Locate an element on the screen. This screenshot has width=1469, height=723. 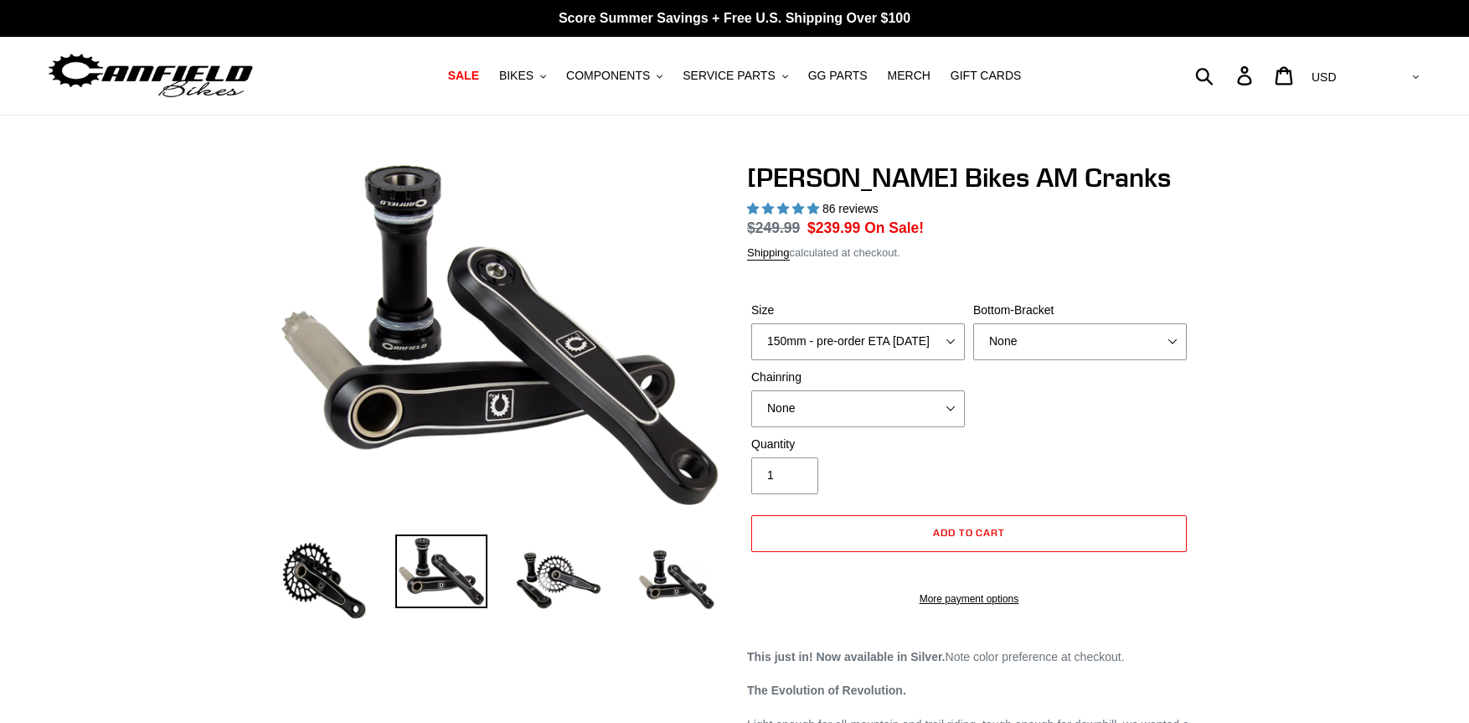
label: Size is located at coordinates (857, 310).